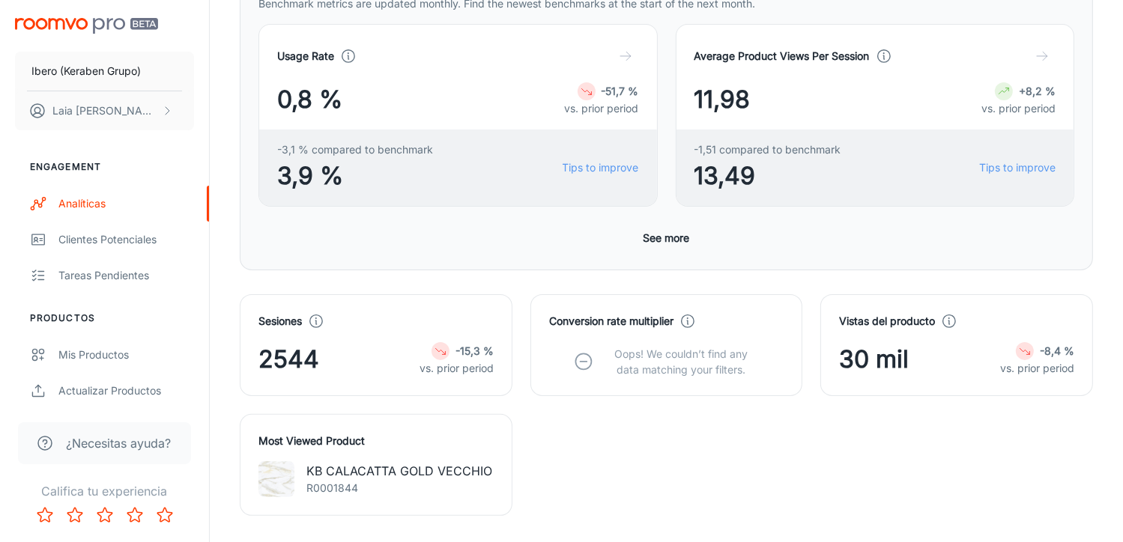  What do you see at coordinates (306, 56) in the screenshot?
I see `h4: Usage Rate` at bounding box center [306, 56].